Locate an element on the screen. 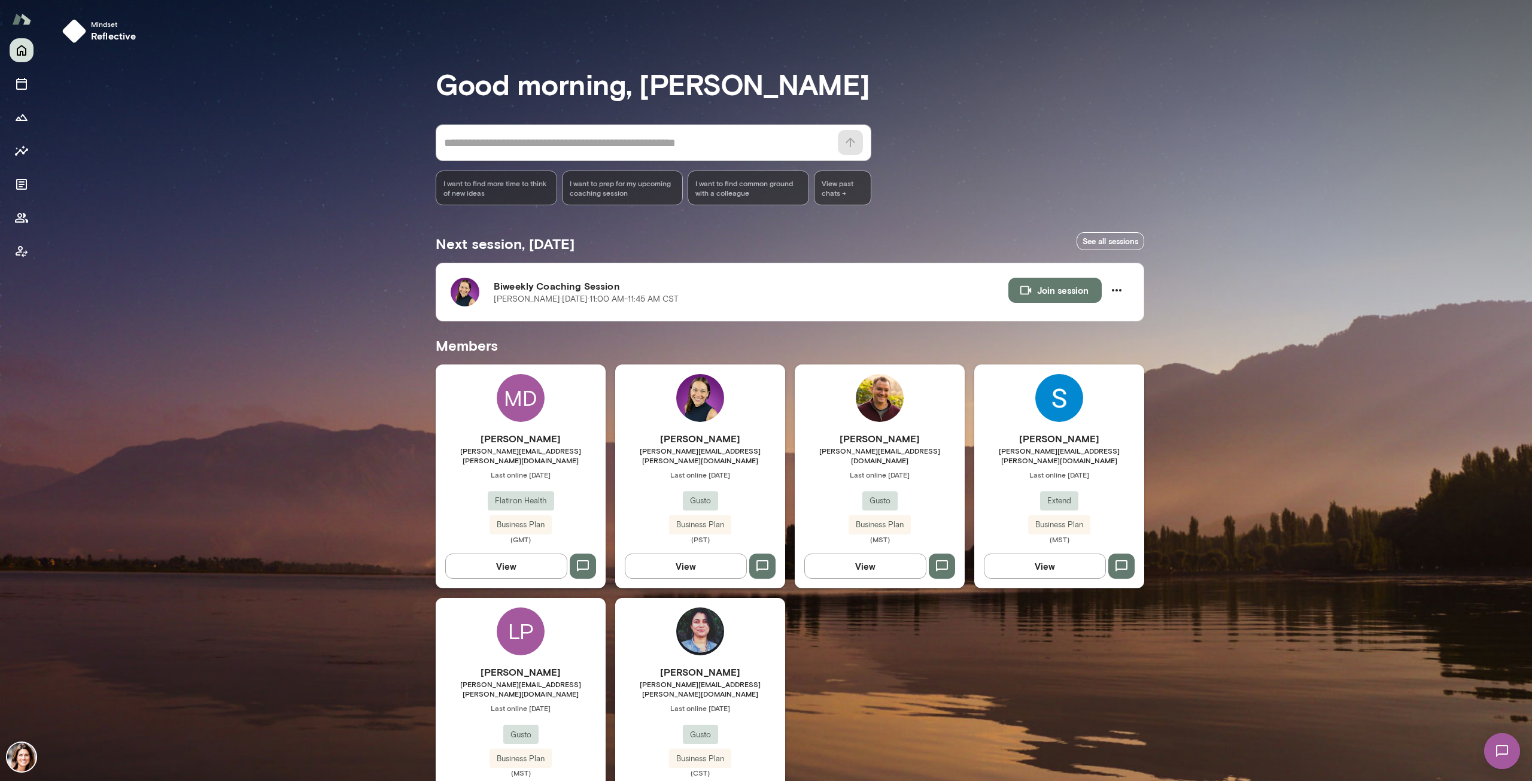 This screenshot has width=1532, height=781. span: View past chats -> is located at coordinates (842, 188).